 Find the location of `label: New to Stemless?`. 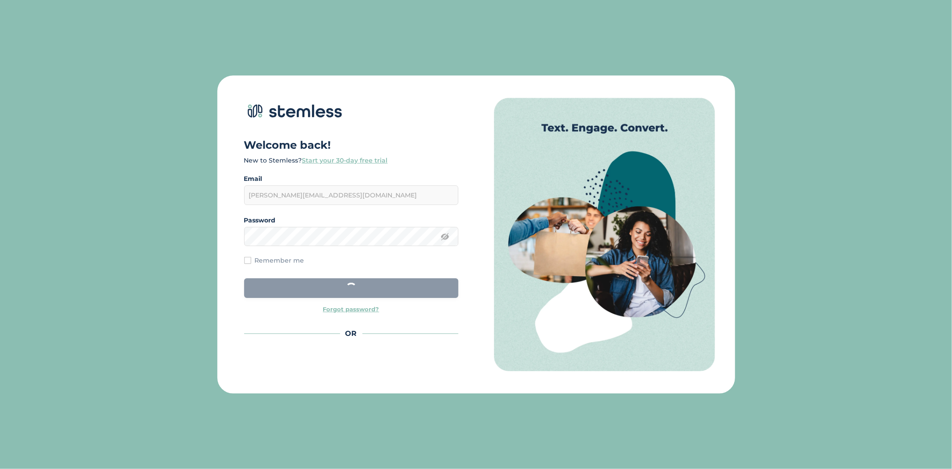

label: New to Stemless? is located at coordinates (316, 160).